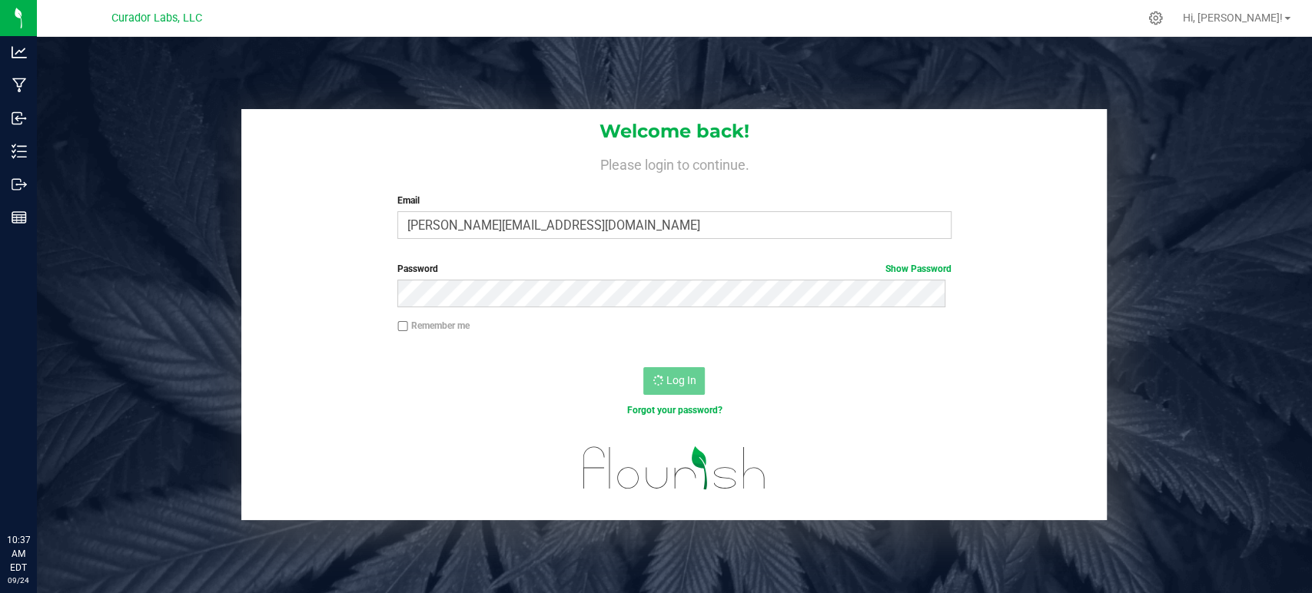 This screenshot has height=593, width=1312. What do you see at coordinates (680, 380) in the screenshot?
I see `span: Log In` at bounding box center [680, 380].